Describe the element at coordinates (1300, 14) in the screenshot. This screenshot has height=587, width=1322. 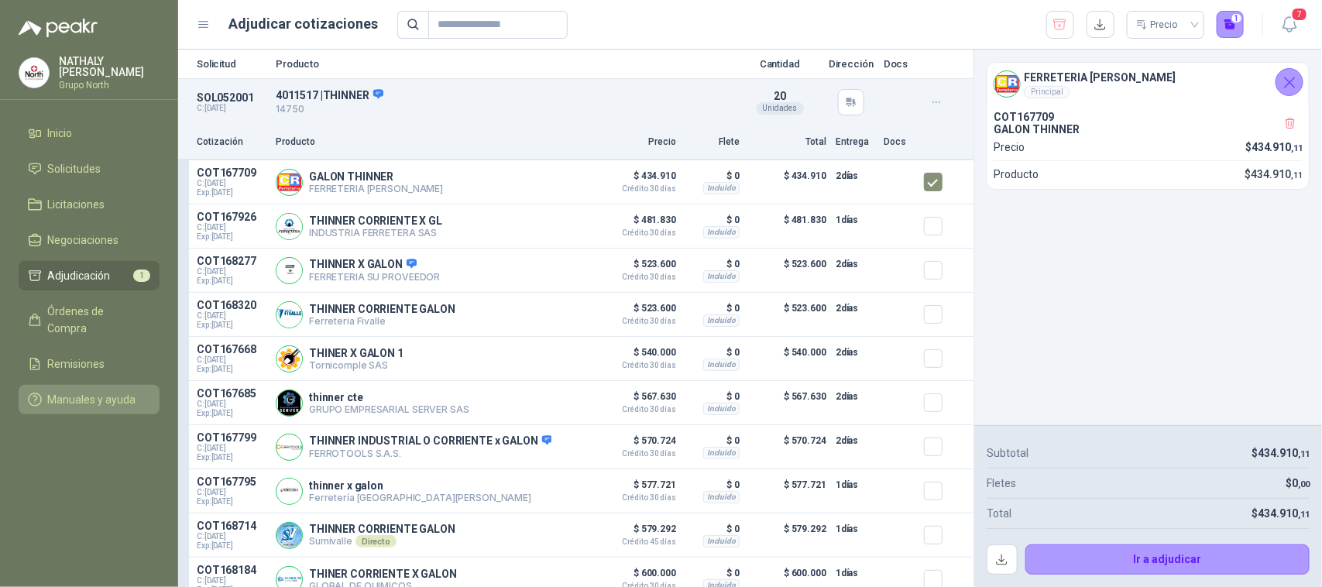
I see `span: 7` at that location.